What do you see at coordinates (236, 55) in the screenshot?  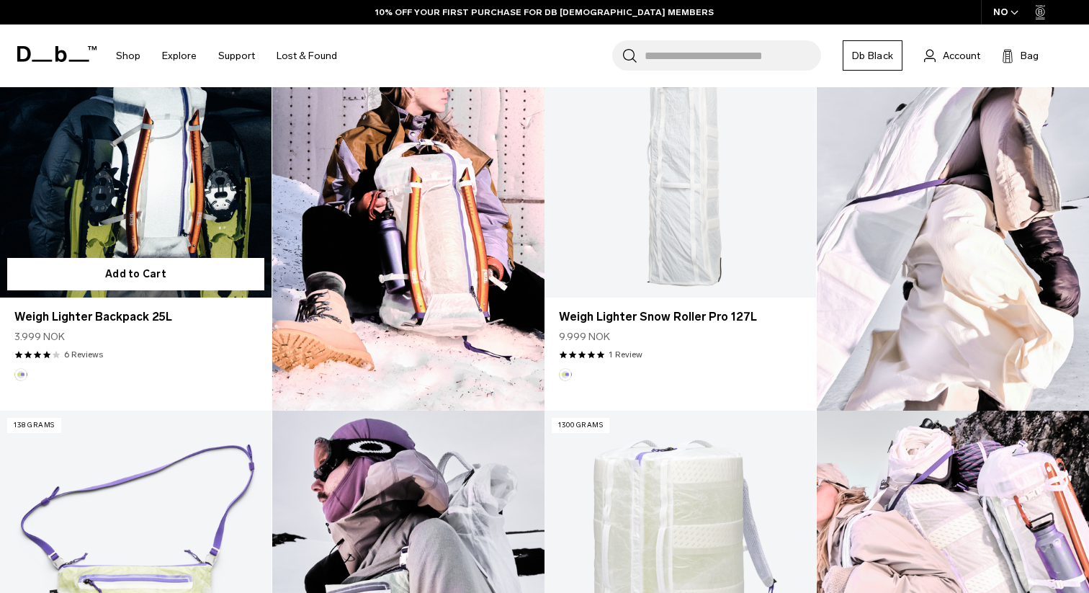 I see `a: Support` at bounding box center [236, 55].